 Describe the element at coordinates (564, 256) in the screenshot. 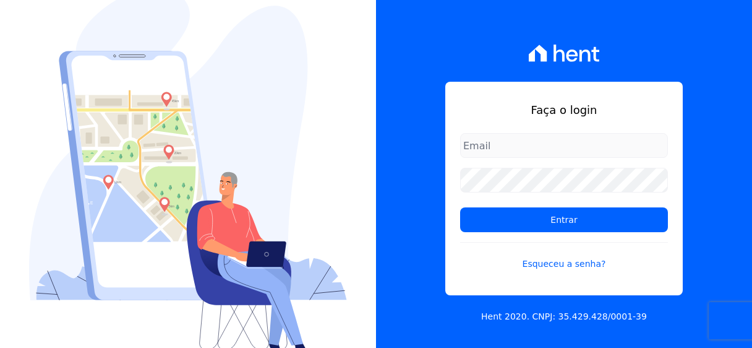

I see `a: Esqueceu a senha?` at that location.